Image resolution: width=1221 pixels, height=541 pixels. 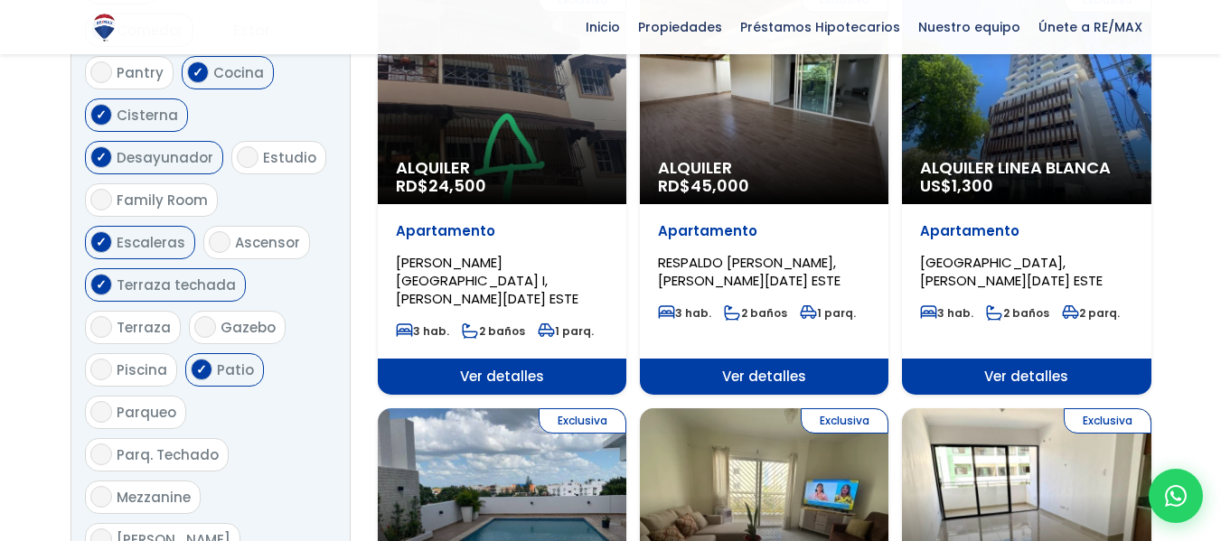 What do you see at coordinates (101, 157) in the screenshot?
I see `input: Desayunador` at bounding box center [101, 157].